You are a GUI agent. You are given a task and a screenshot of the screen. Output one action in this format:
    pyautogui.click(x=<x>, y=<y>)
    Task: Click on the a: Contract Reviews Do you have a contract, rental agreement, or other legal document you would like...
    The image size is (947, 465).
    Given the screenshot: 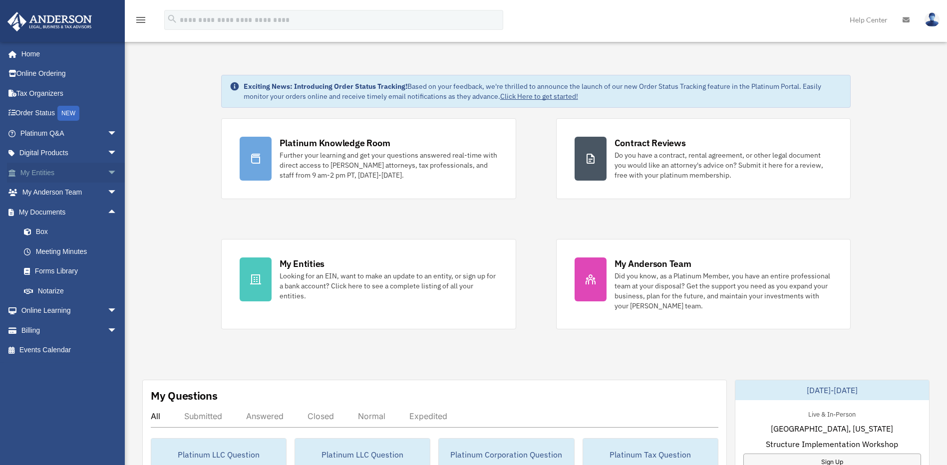 What is the action you would take?
    pyautogui.click(x=704, y=159)
    